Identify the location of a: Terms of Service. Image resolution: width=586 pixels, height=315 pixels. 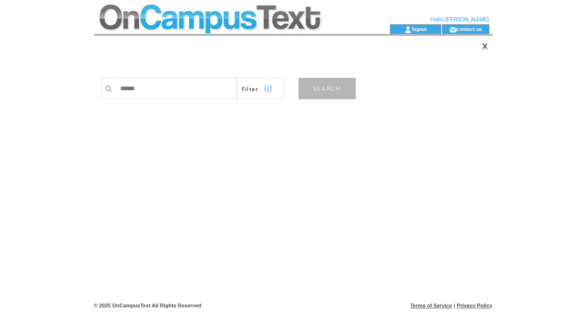
(431, 305).